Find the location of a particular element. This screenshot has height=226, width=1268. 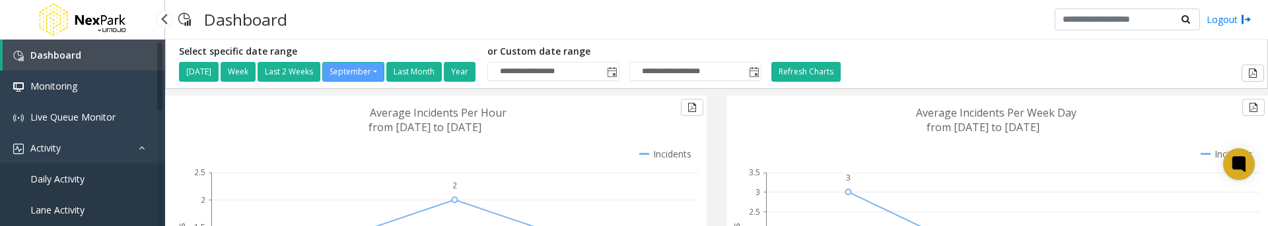

button: Week is located at coordinates (238, 72).